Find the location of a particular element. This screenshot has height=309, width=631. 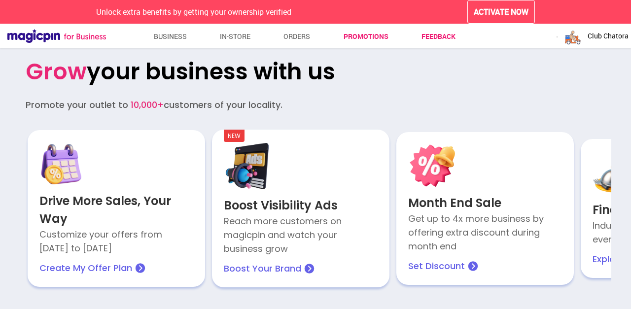

div: Promote your outlet to customers of your locality. is located at coordinates (315, 105).